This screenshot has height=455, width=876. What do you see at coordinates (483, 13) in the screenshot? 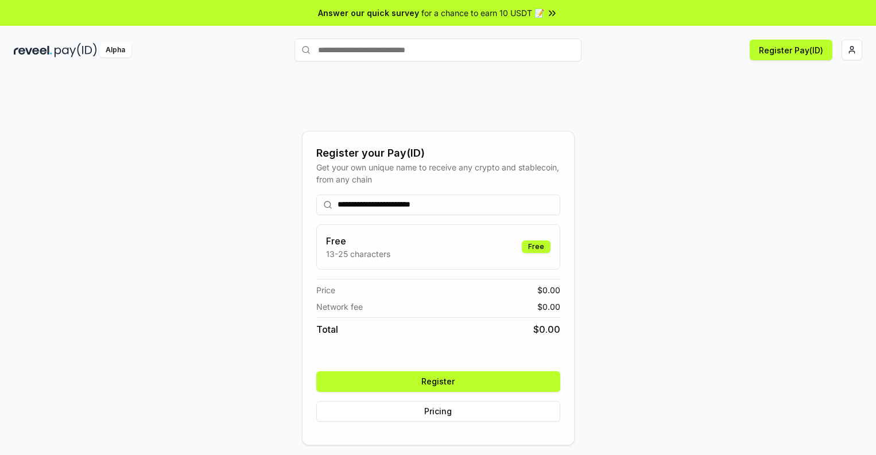
I see `span: for a chance to earn 10 USDT 📝` at bounding box center [483, 13].